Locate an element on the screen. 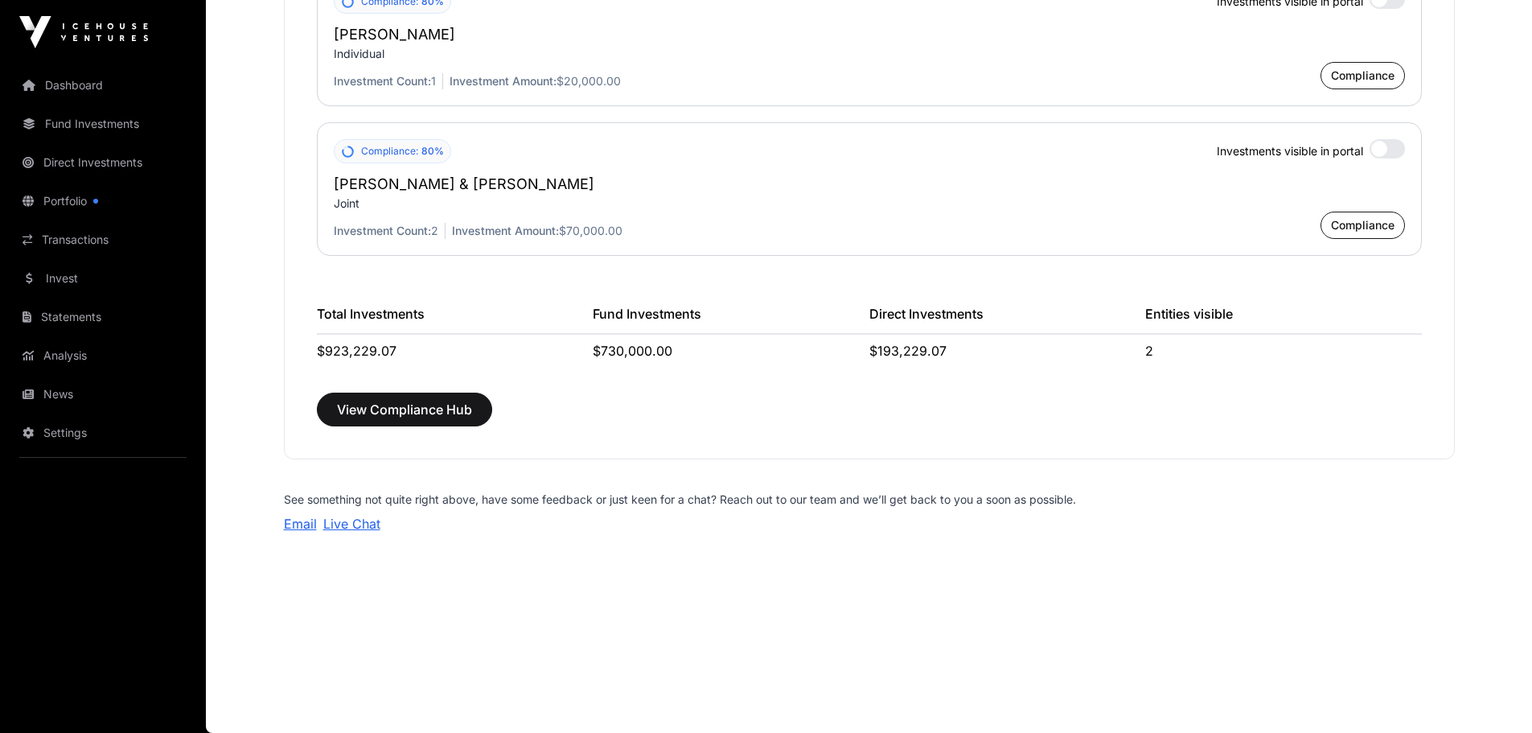 The height and width of the screenshot is (733, 1532). div: $730,000.00 is located at coordinates (731, 351).